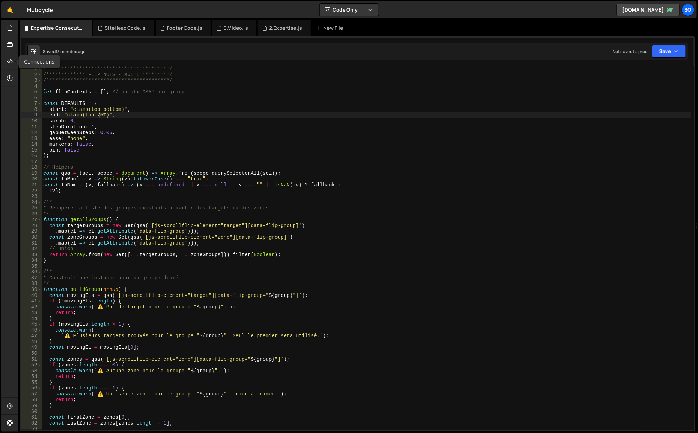 The width and height of the screenshot is (698, 433). Describe the element at coordinates (286, 28) in the screenshot. I see `div: 2.Expertise.js` at that location.